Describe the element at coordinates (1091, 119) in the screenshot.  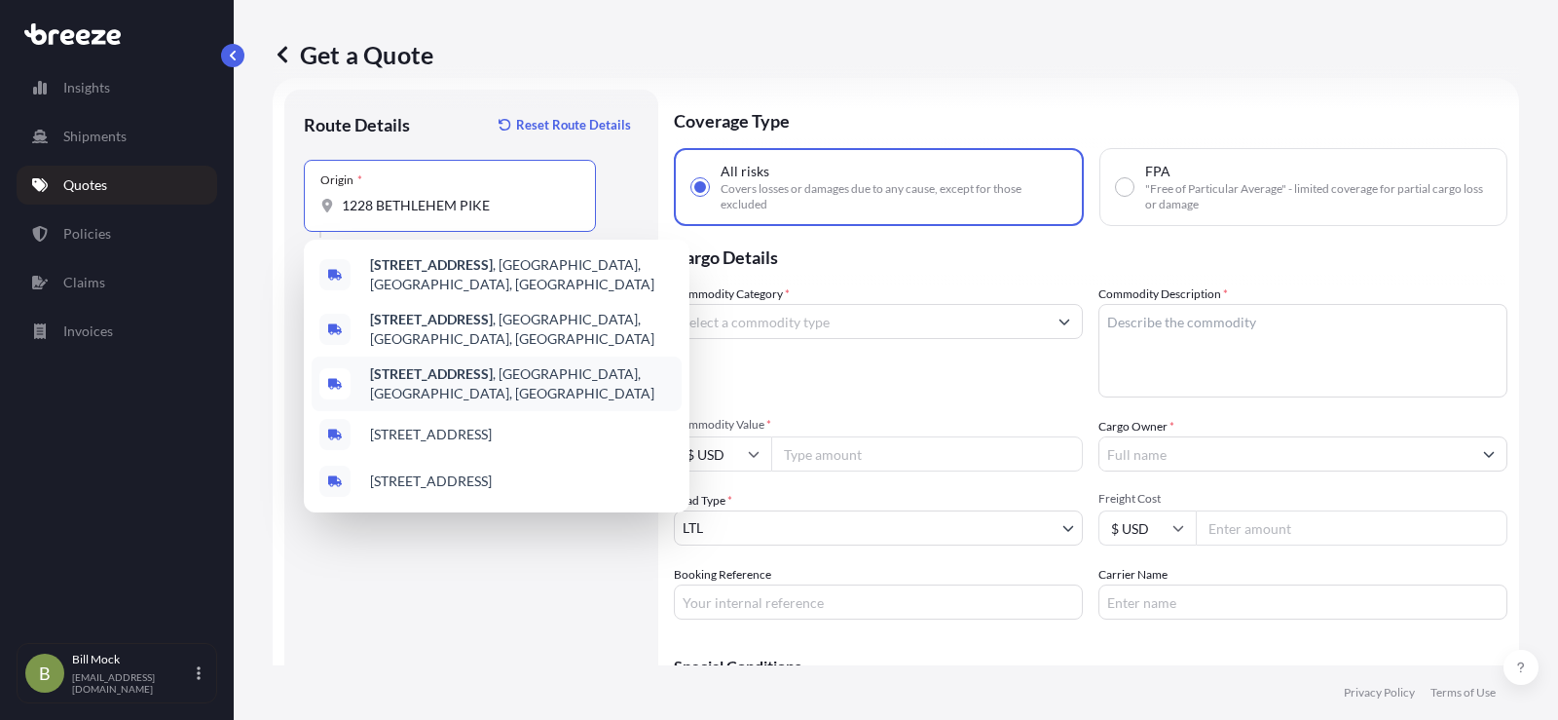
I see `p: Coverage Type` at that location.